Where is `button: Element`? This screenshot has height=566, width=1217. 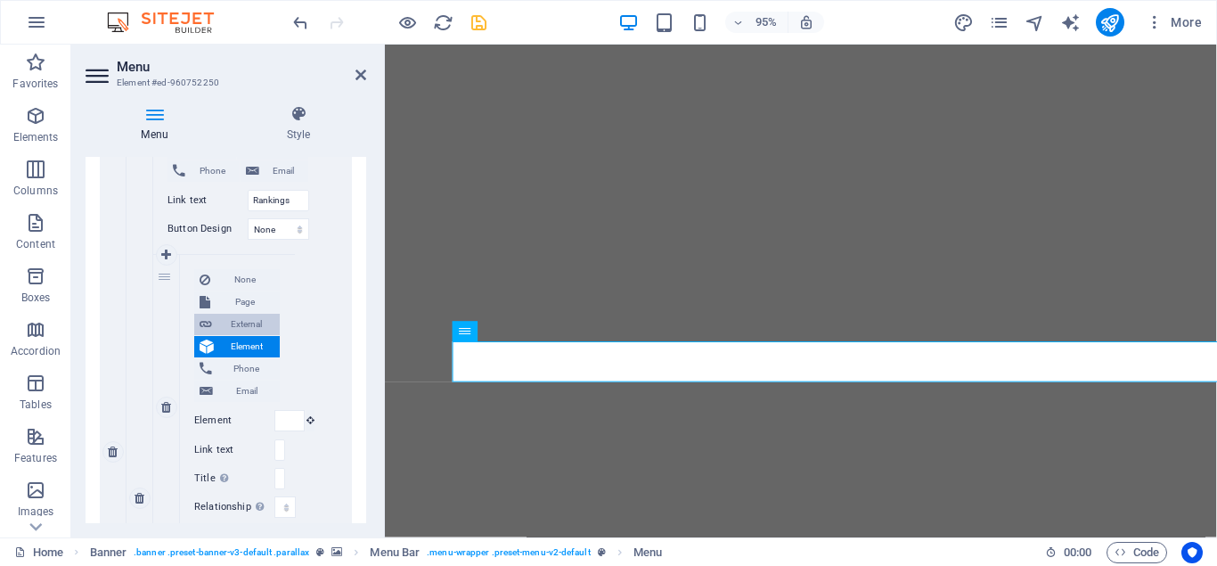
button: Element is located at coordinates (237, 347).